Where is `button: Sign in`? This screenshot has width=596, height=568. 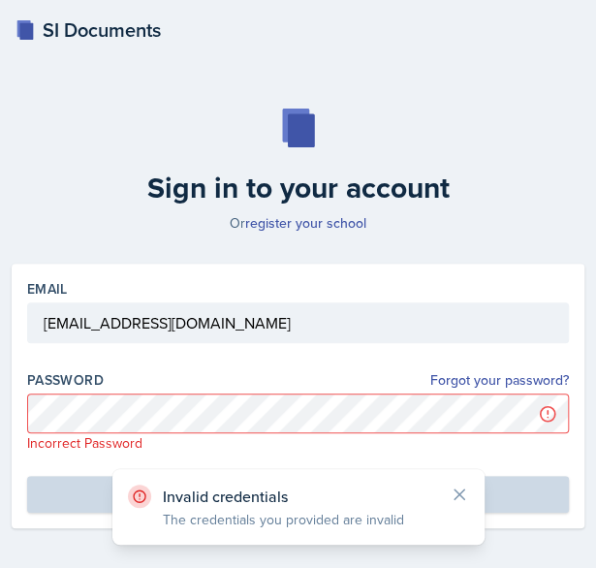
button: Sign in is located at coordinates (298, 495).